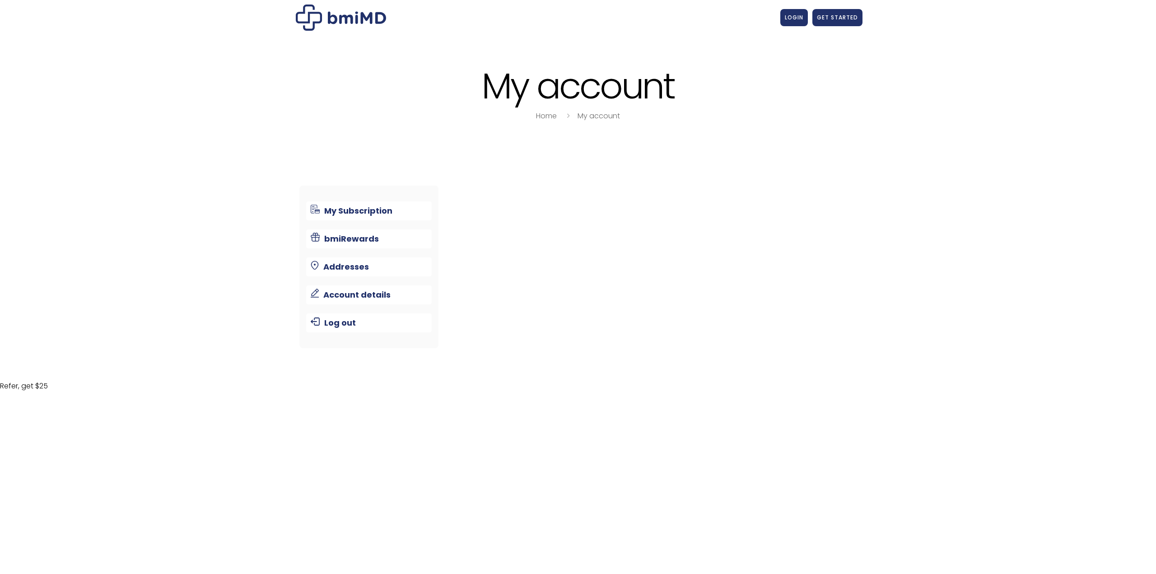 The height and width of the screenshot is (574, 1156). I want to click on a: Addresses, so click(369, 267).